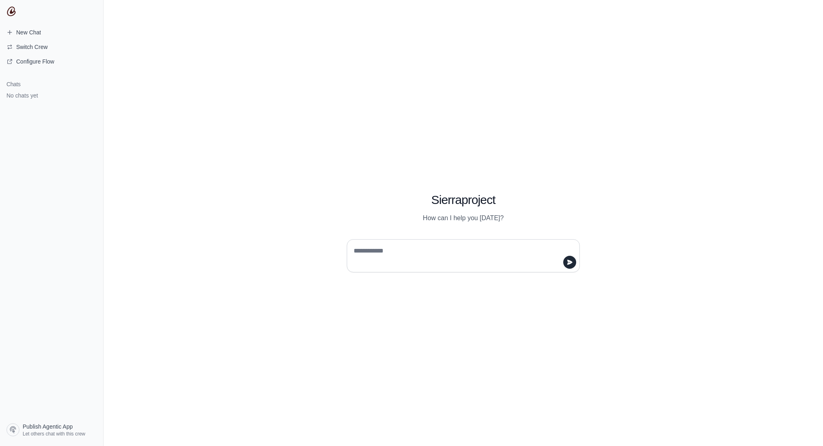 The width and height of the screenshot is (823, 446). What do you see at coordinates (51, 47) in the screenshot?
I see `button: Switch Crew` at bounding box center [51, 47].